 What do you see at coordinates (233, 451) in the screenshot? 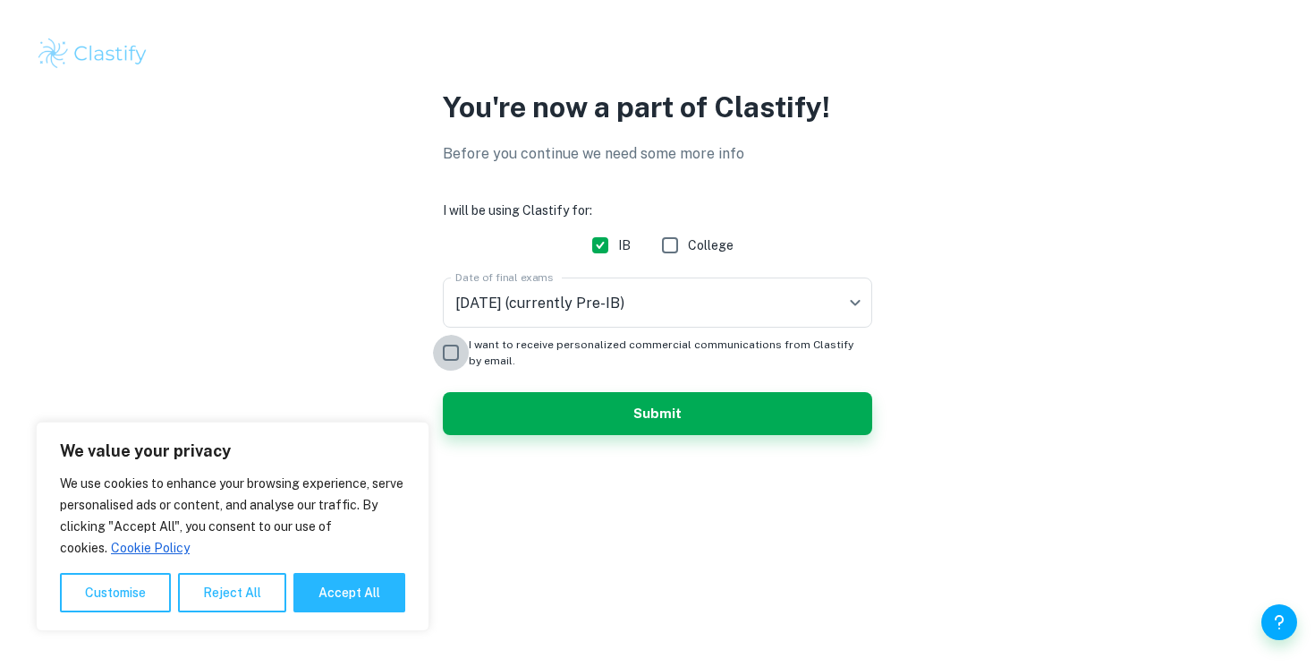
I see `p: We value your privacy` at bounding box center [233, 451].